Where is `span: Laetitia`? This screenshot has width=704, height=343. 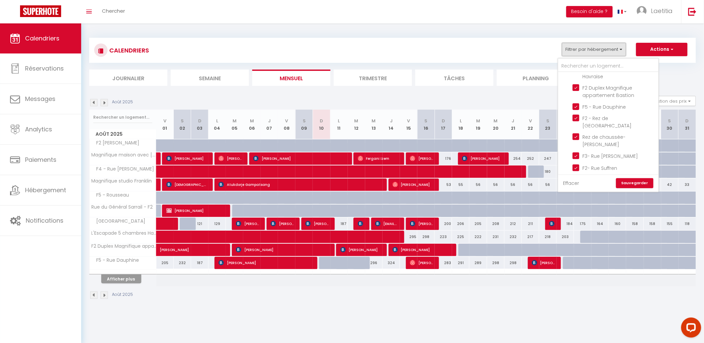
span: Laetitia is located at coordinates (662, 11).